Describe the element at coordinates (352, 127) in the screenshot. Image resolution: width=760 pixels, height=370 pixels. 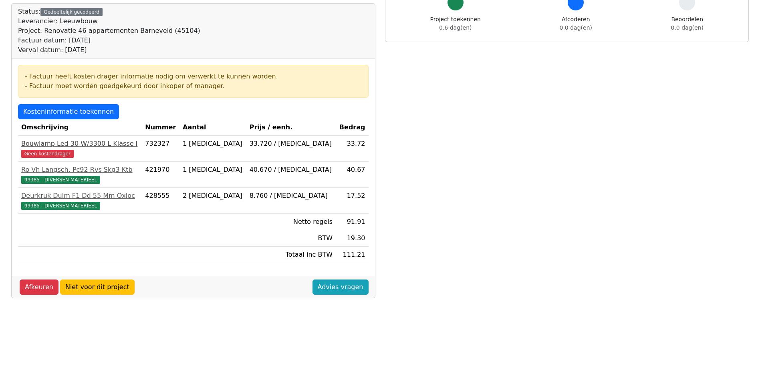
I see `th: Bedrag` at that location.